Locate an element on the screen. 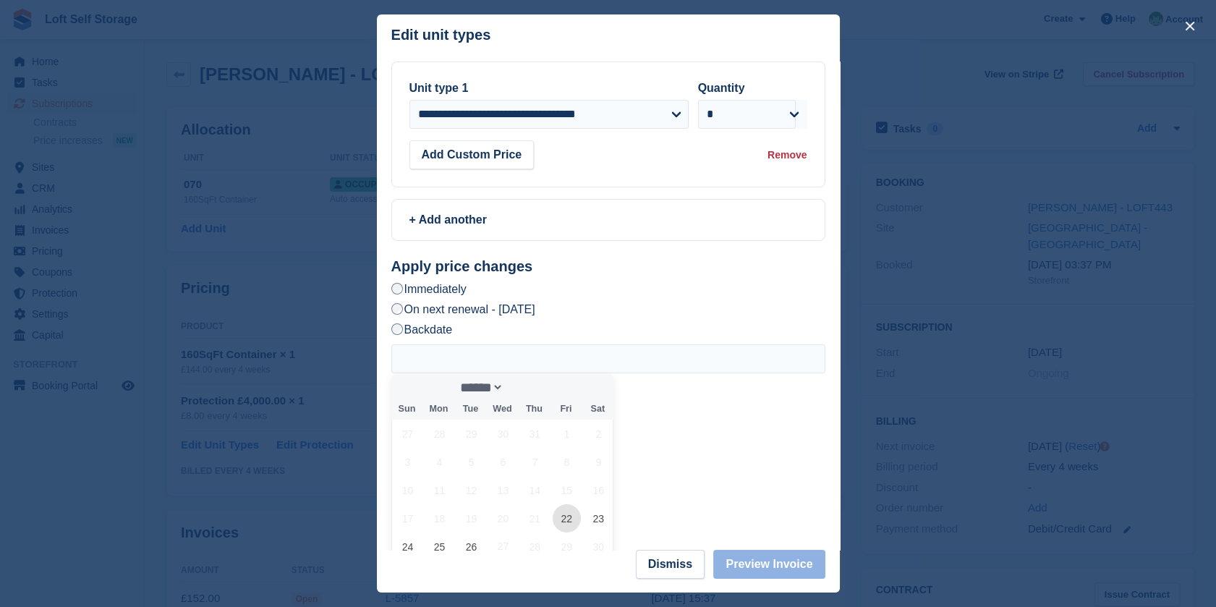 The height and width of the screenshot is (607, 1216). span: August 12, 2025 is located at coordinates (471, 490).